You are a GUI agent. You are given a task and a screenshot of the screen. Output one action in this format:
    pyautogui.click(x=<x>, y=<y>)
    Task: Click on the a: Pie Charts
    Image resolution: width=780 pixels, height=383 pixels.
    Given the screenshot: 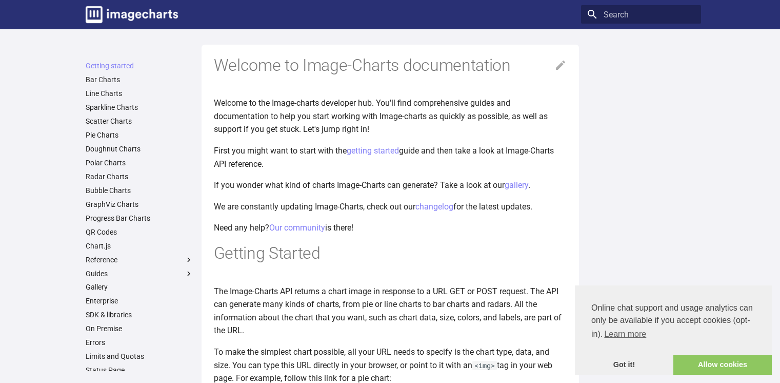 What is the action you would take?
    pyautogui.click(x=140, y=135)
    